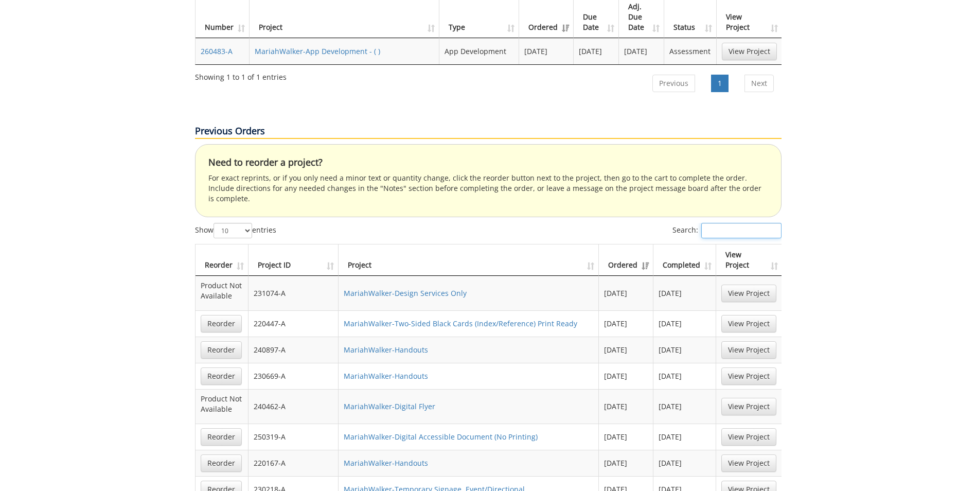 The image size is (976, 491). I want to click on td: 220447-A, so click(294, 323).